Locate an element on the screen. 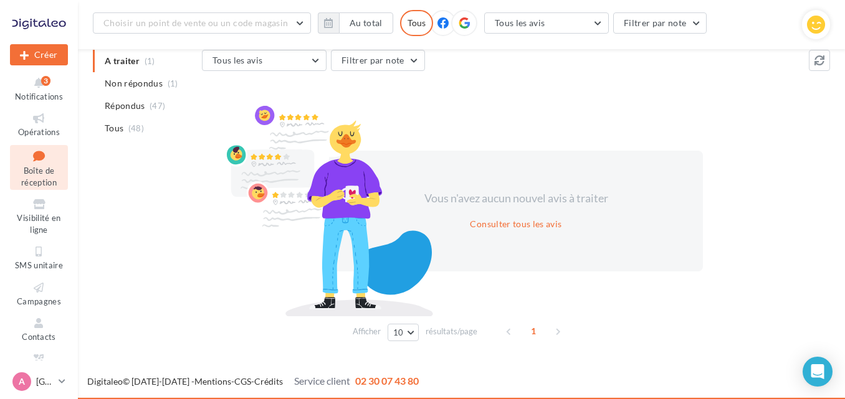 The height and width of the screenshot is (399, 845). a: SMS unitaire is located at coordinates (39, 257).